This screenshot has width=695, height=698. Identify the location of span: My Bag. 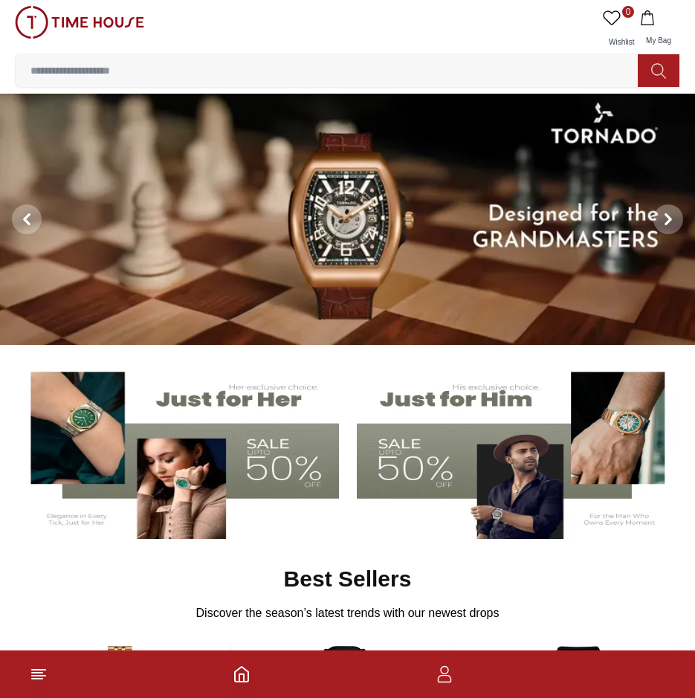
(658, 40).